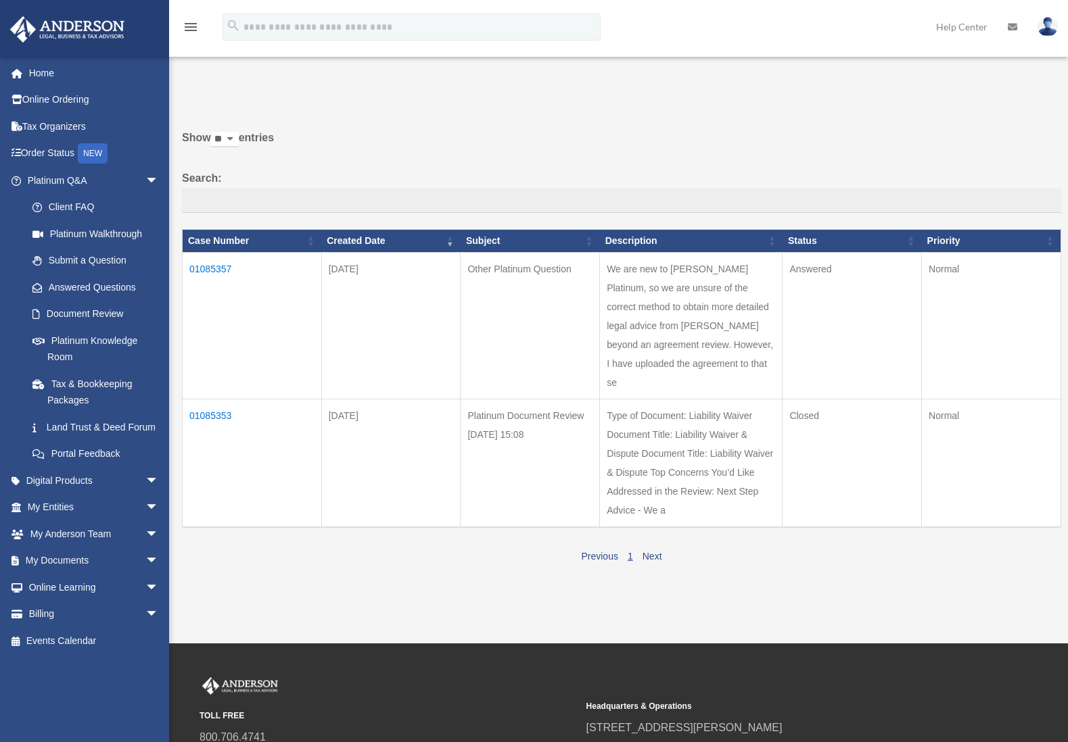 This screenshot has width=1068, height=742. Describe the element at coordinates (388, 716) in the screenshot. I see `small: TOLL FREE` at that location.